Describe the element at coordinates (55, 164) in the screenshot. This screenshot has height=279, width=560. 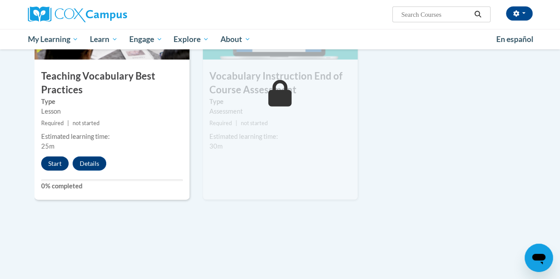
I see `button: Start` at that location.